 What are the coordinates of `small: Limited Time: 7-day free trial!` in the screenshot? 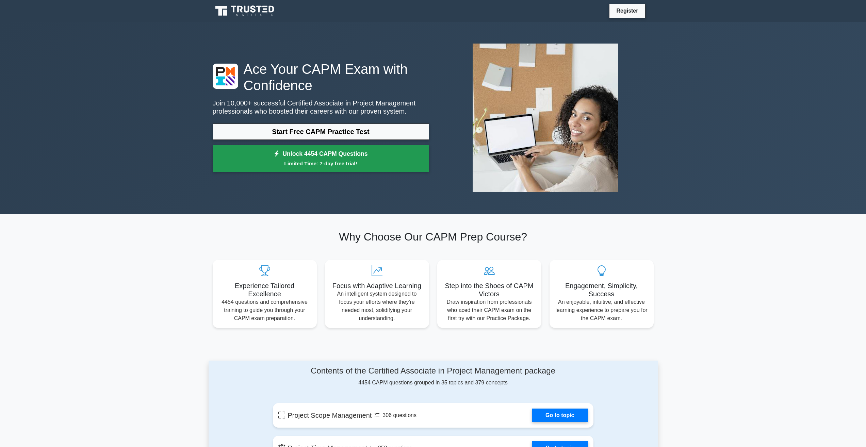 It's located at (321, 163).